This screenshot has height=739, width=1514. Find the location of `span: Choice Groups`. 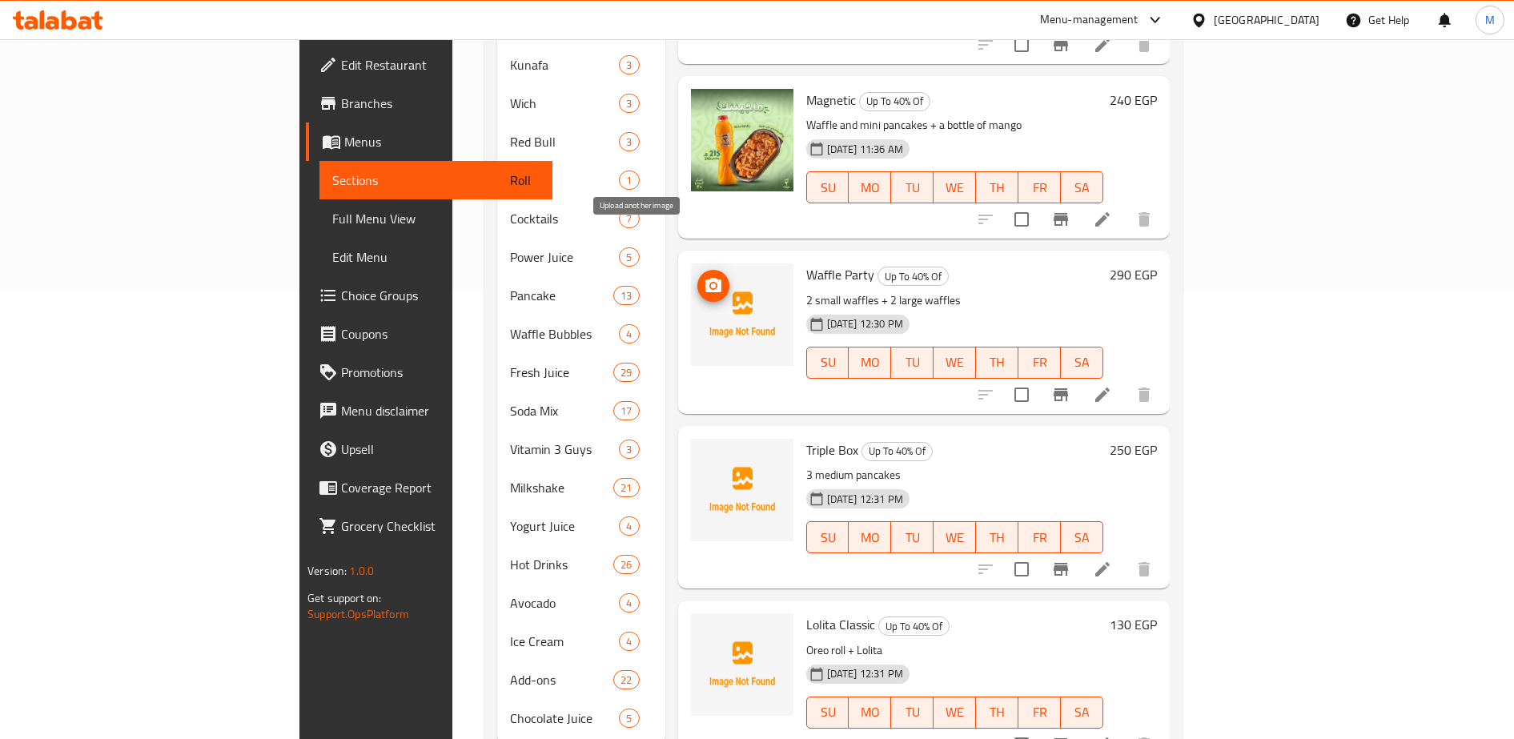

span: Choice Groups is located at coordinates (440, 295).